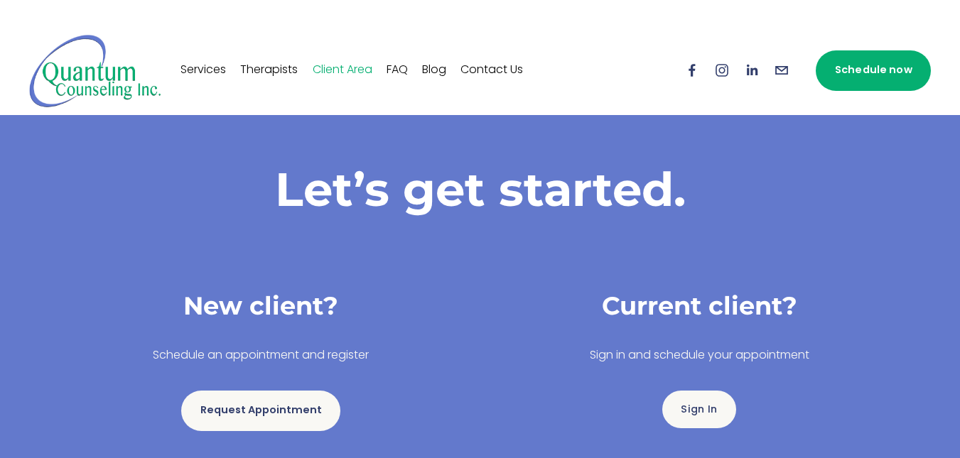  What do you see at coordinates (722, 70) in the screenshot?
I see `a: Instagram` at bounding box center [722, 70].